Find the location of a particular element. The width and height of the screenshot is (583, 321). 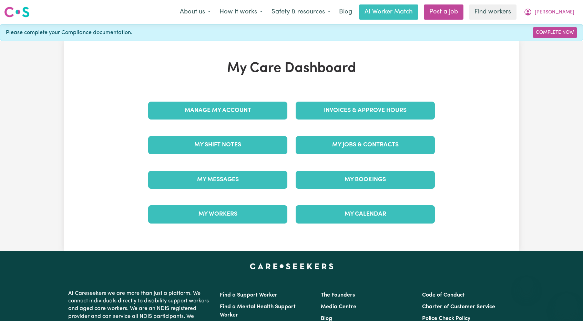

a: Find workers is located at coordinates (493, 12).